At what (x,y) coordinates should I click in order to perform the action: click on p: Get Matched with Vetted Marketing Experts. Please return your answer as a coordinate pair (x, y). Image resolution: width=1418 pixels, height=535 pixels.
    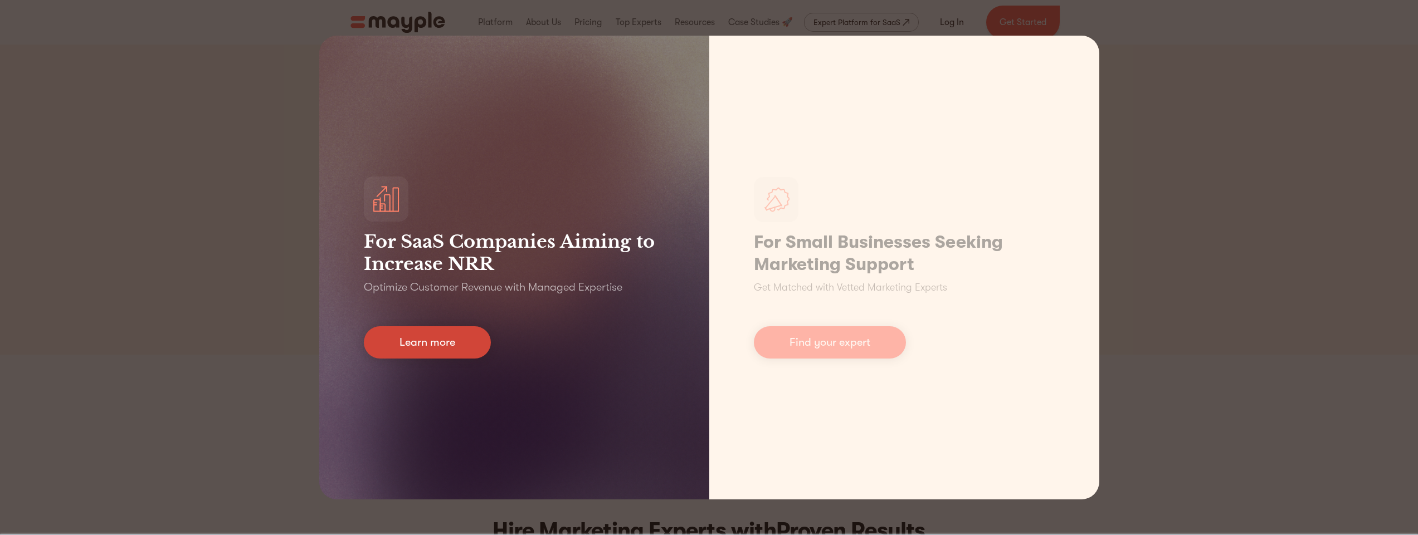
    Looking at the image, I should click on (850, 288).